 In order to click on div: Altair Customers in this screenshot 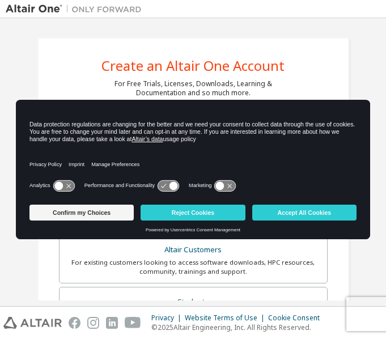, I will do `click(193, 250)`.